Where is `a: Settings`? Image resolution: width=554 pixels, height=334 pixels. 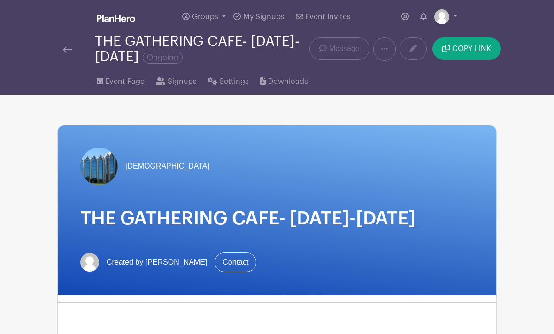
a: Settings is located at coordinates (228, 80).